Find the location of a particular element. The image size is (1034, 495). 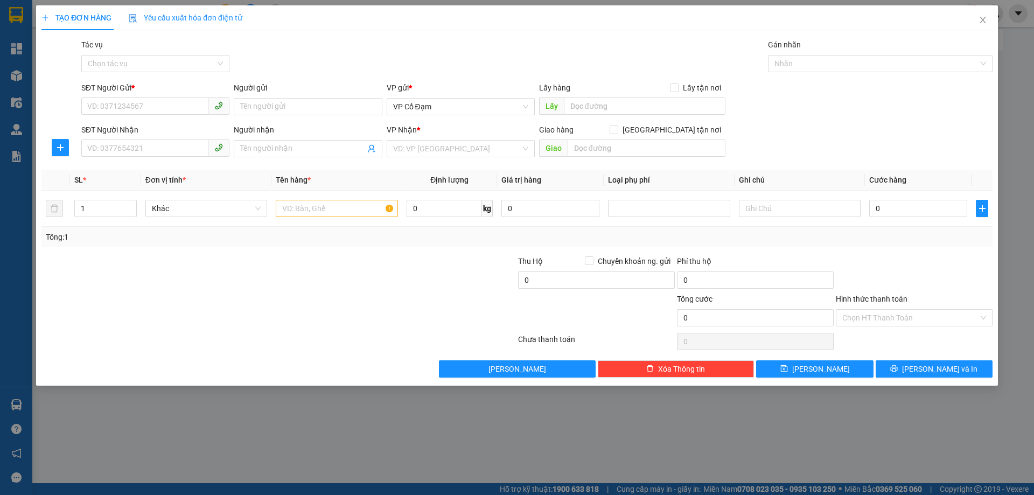

div: Chưa thanh toán is located at coordinates (596, 343).